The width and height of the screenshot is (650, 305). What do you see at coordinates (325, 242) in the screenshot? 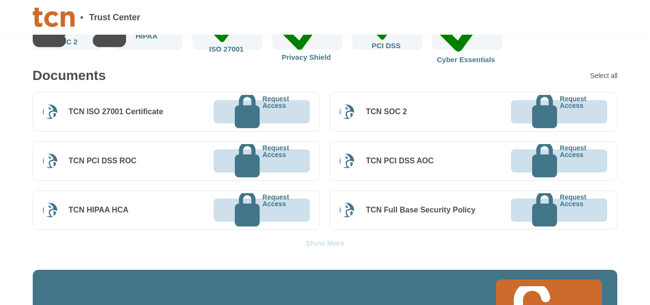
I see `div: Show More` at bounding box center [325, 242].